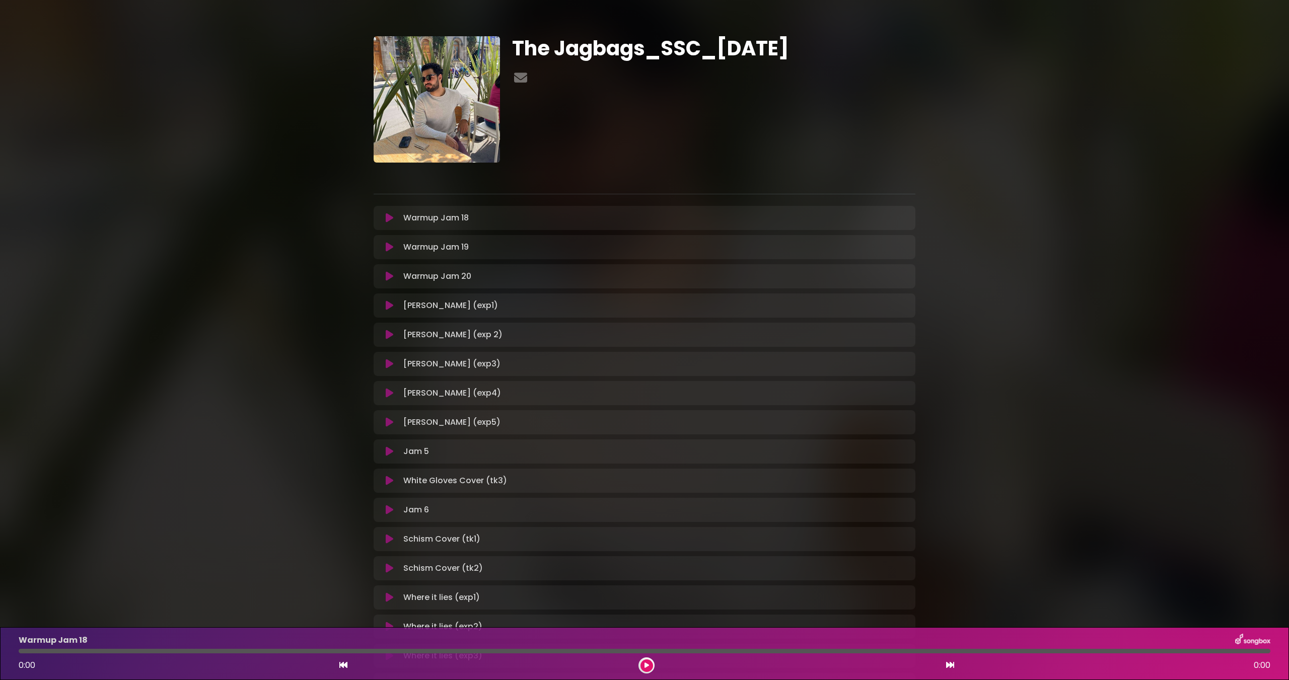  I want to click on img: L9AdhALcRZyFTGwQyqnd, so click(437, 99).